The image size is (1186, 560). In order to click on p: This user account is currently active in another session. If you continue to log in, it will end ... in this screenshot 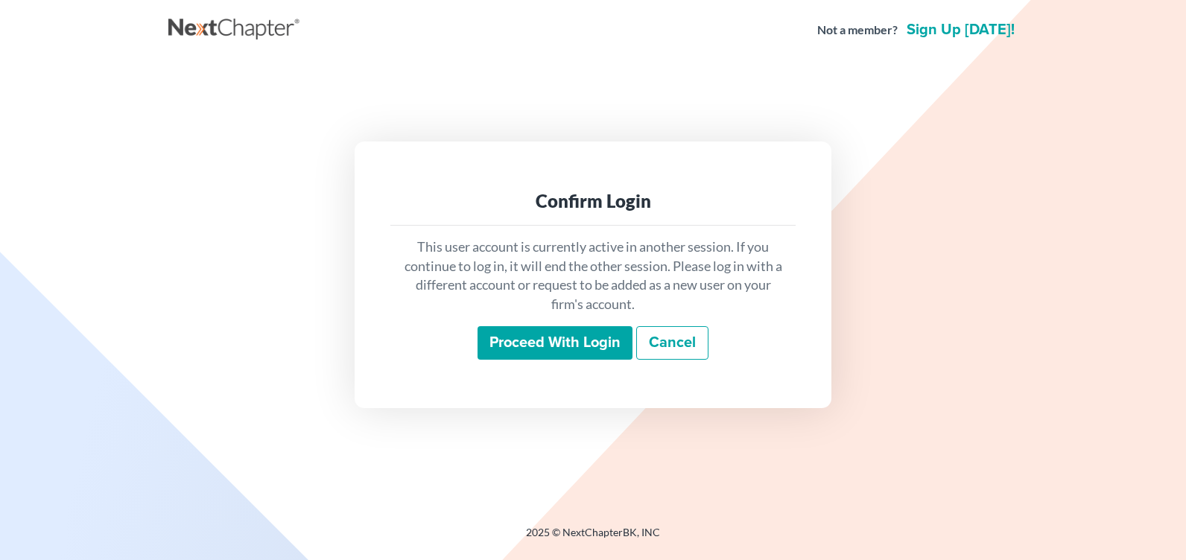, I will do `click(593, 276)`.